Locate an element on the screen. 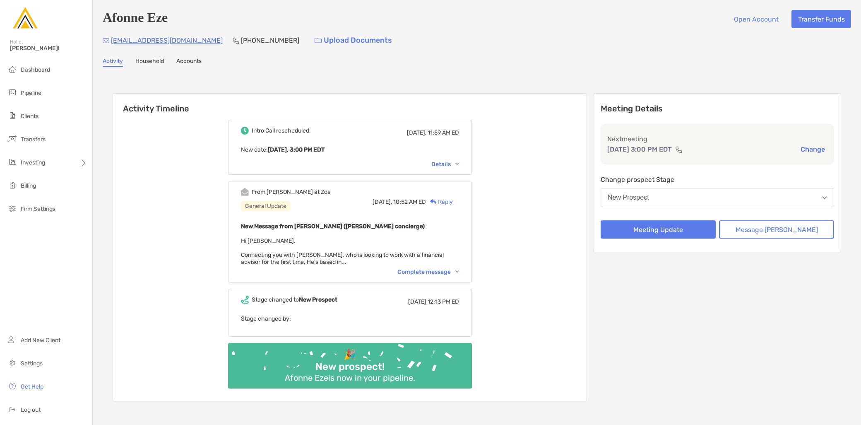 This screenshot has height=425, width=861. img: firm-settings icon is located at coordinates (12, 208).